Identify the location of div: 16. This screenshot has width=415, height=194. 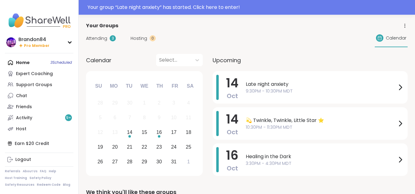
(159, 132).